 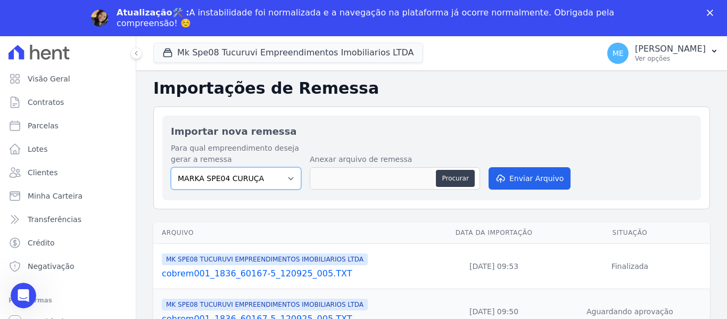 What do you see at coordinates (68, 102) in the screenshot?
I see `a: Contratos` at bounding box center [68, 102].